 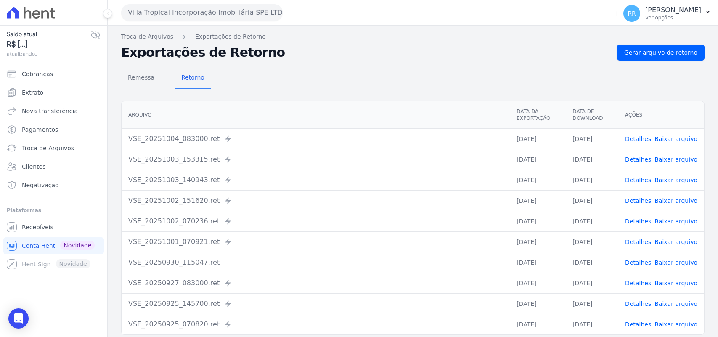 What do you see at coordinates (316, 263) in the screenshot?
I see `div: VSE_20250930_115047.ret` at bounding box center [316, 263].